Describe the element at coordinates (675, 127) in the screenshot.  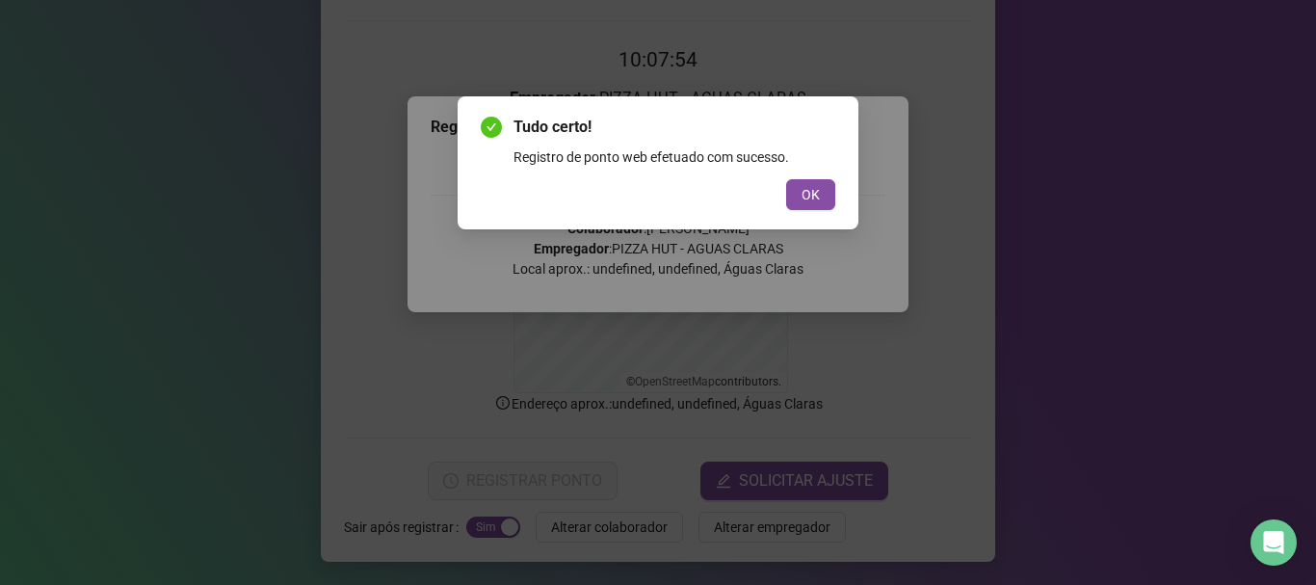
I see `span: Tudo certo!` at that location.